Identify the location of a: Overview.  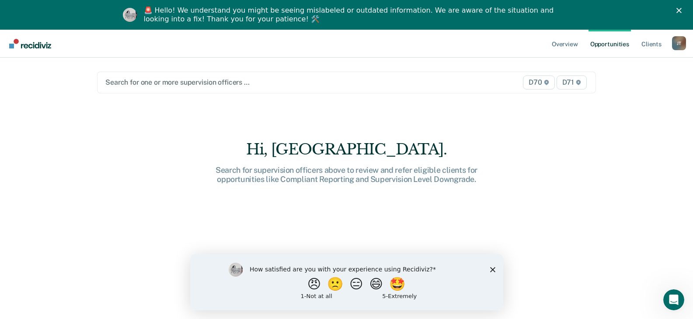
(565, 44).